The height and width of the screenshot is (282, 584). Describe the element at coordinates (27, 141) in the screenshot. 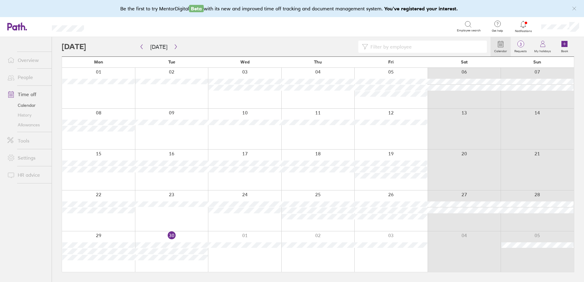

I see `a: Tools` at that location.